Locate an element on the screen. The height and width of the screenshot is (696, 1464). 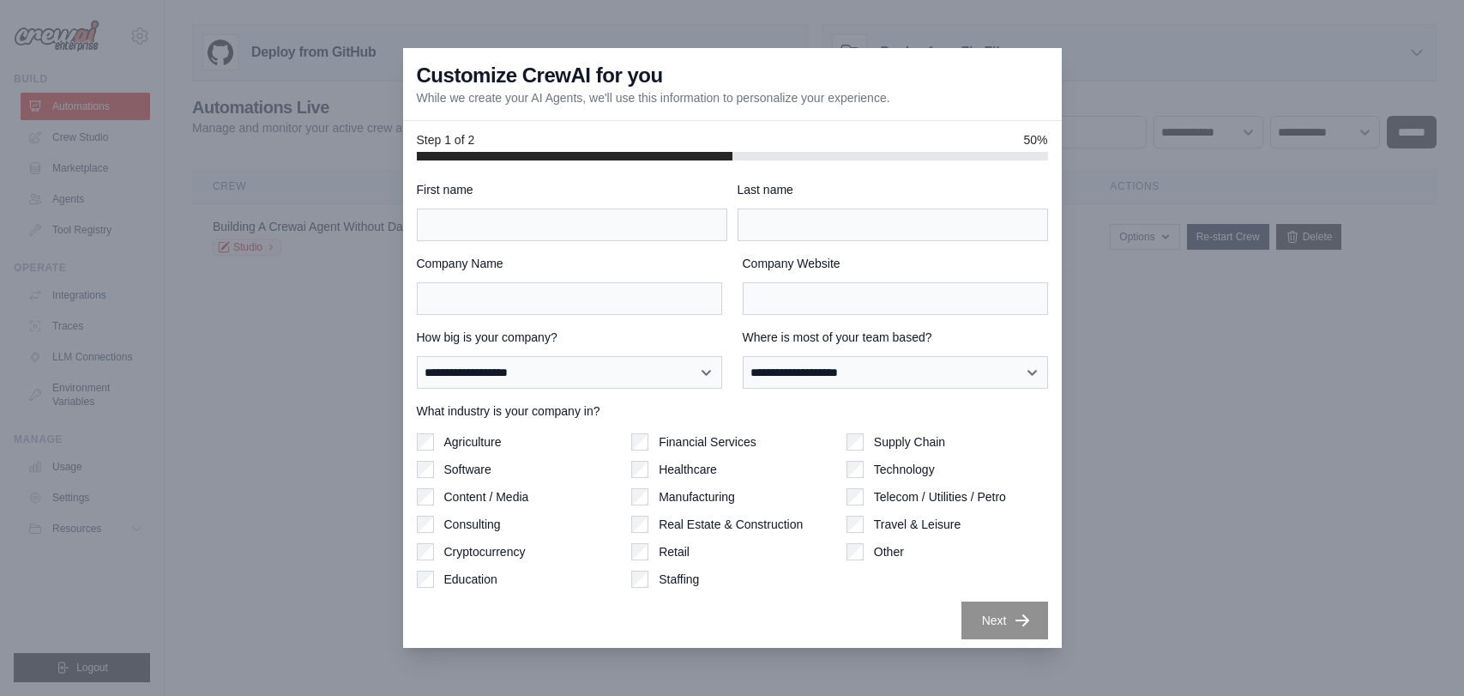
div: Chat Widget is located at coordinates (1421, 655).